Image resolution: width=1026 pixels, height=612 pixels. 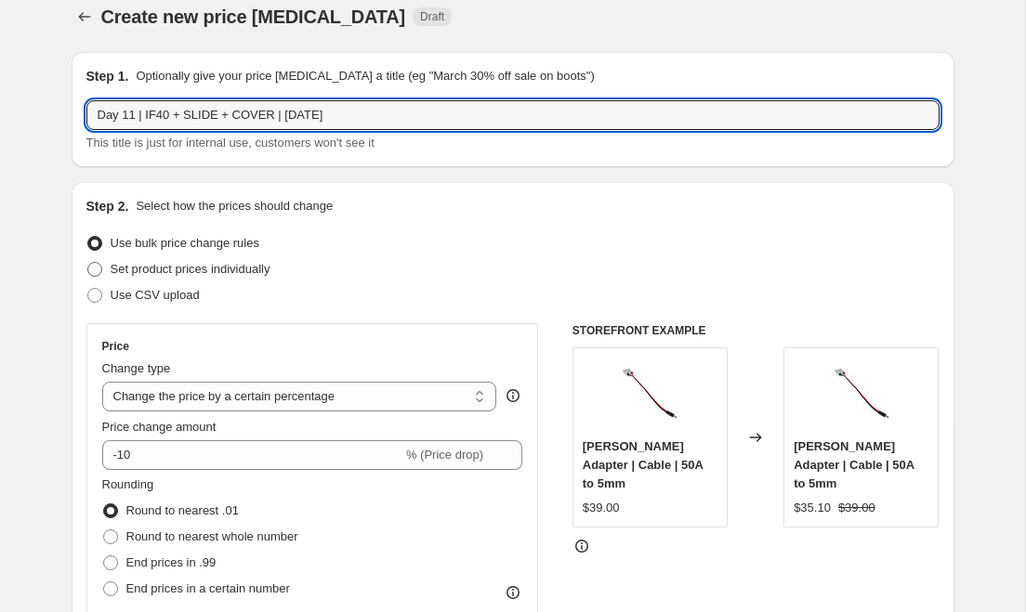 I want to click on button: Price change jobs, so click(x=85, y=17).